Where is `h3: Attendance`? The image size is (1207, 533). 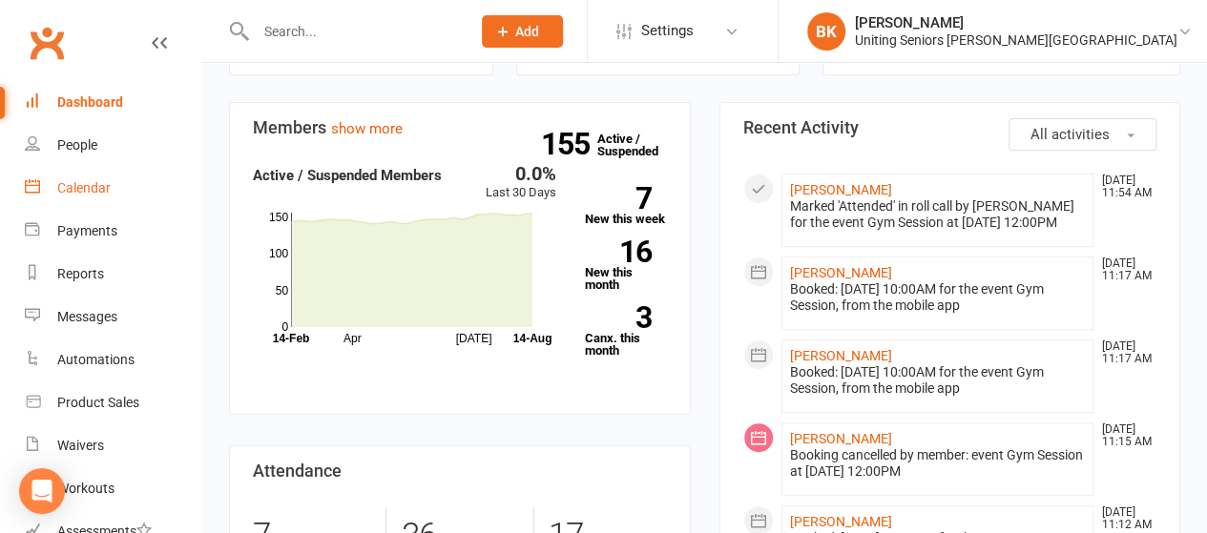
h3: Attendance is located at coordinates (460, 471).